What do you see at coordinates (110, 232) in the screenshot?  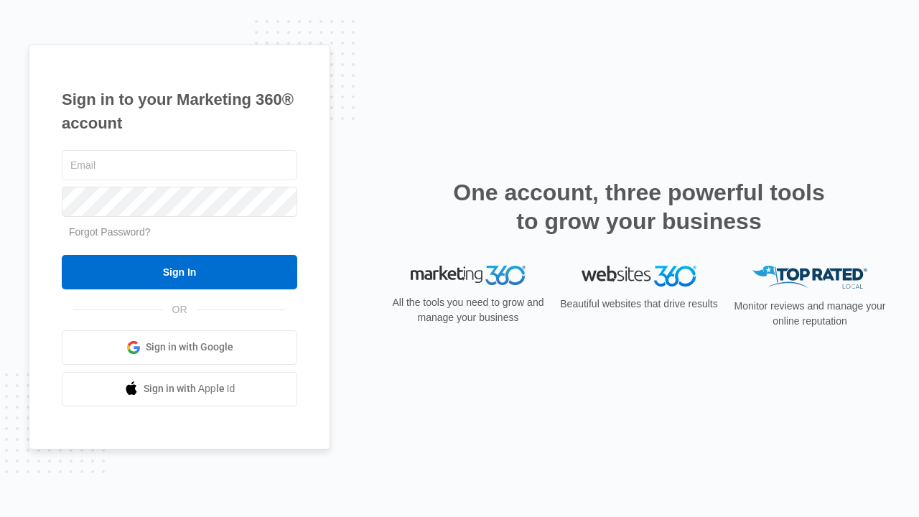 I see `a: Forgot Password?` at bounding box center [110, 232].